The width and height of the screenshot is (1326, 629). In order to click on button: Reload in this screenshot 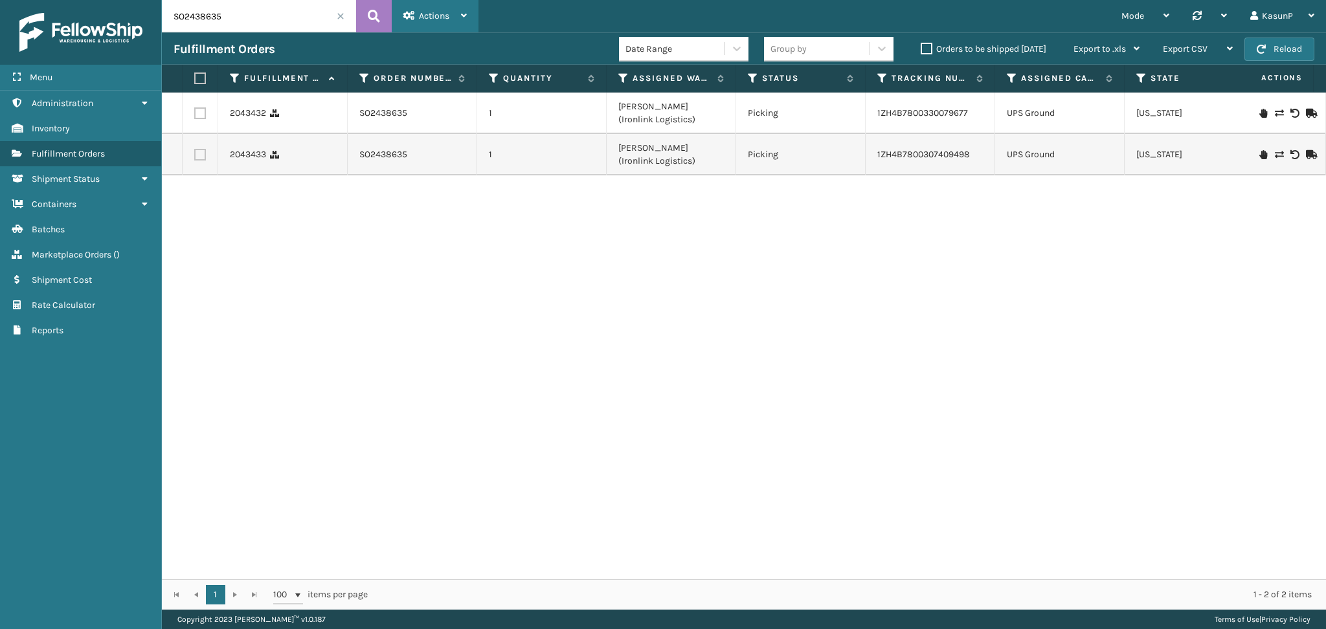, I will do `click(1279, 49)`.